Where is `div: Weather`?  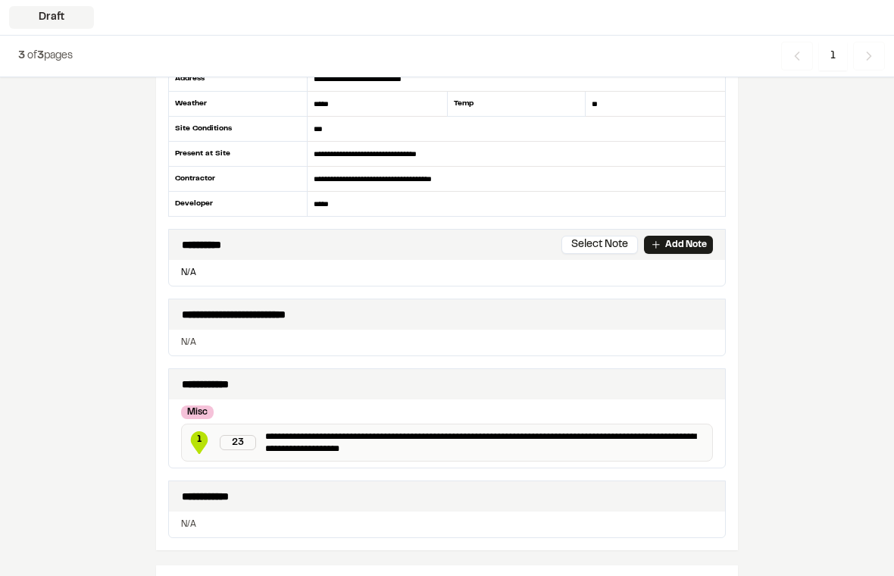 div: Weather is located at coordinates (238, 104).